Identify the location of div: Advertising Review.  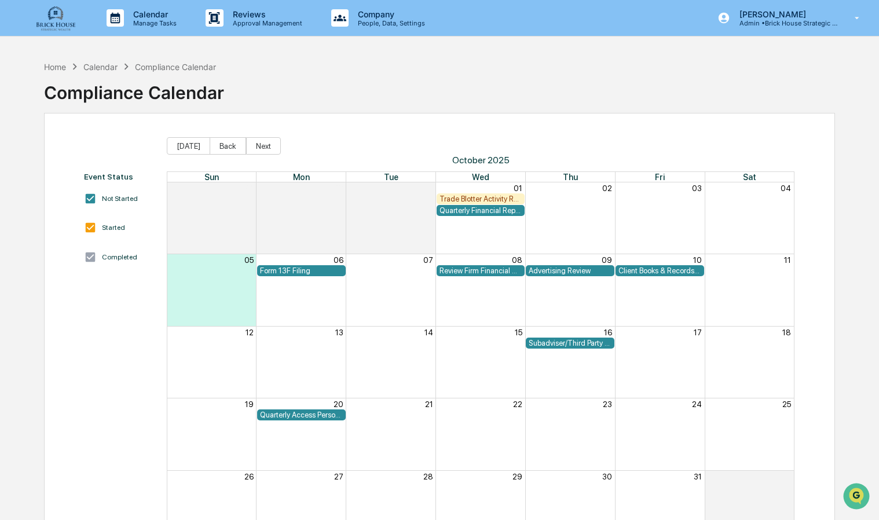
(570, 270).